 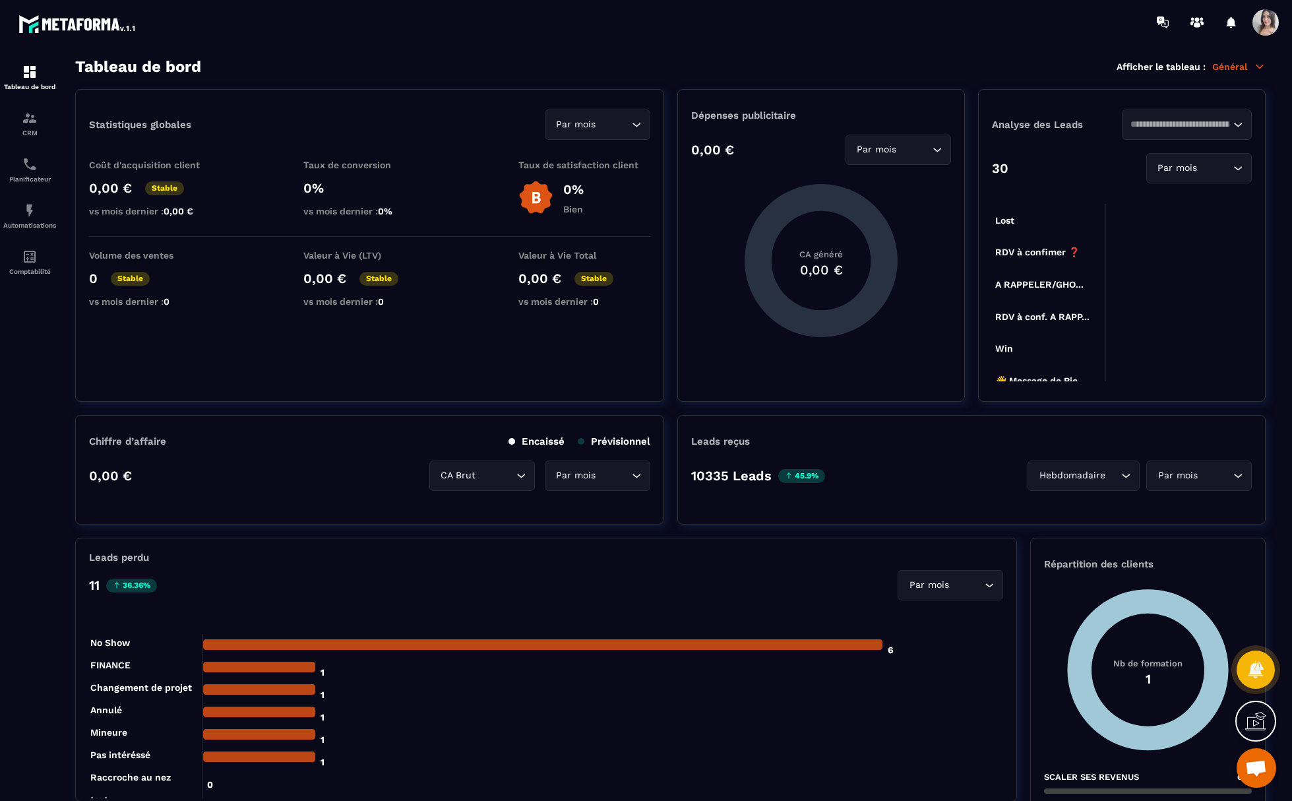 I want to click on span: 0,00 €, so click(x=178, y=211).